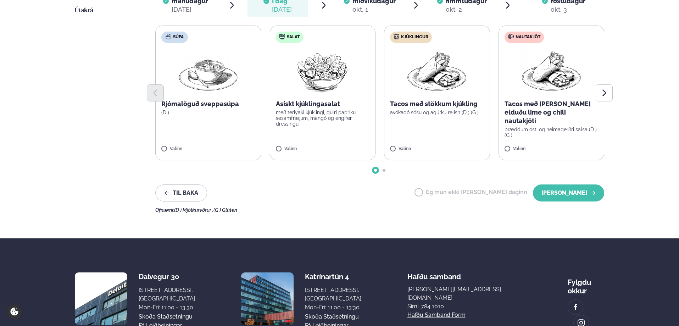  What do you see at coordinates (415, 37) in the screenshot?
I see `span: Kjúklingur` at bounding box center [415, 37].